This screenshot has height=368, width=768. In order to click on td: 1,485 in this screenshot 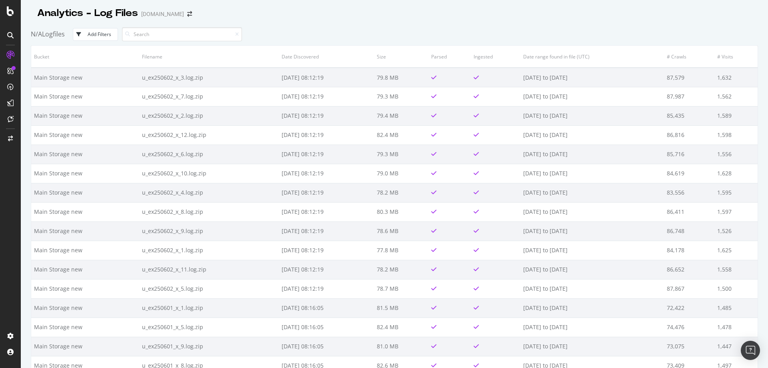, I will do `click(736, 308)`.